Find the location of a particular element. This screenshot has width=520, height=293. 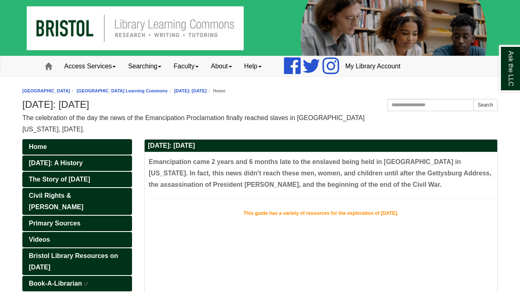

i: This link opens in a new window is located at coordinates (86, 284).